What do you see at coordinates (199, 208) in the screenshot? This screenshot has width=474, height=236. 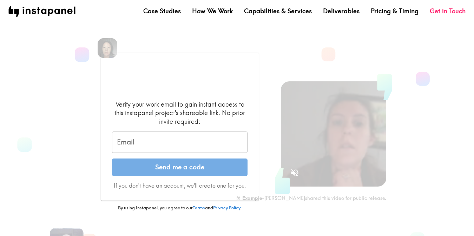 I see `a: Terms` at bounding box center [199, 208].